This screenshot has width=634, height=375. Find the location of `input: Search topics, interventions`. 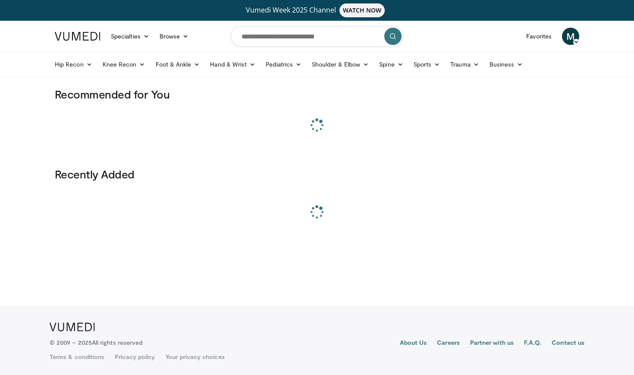

input: Search topics, interventions is located at coordinates (317, 36).